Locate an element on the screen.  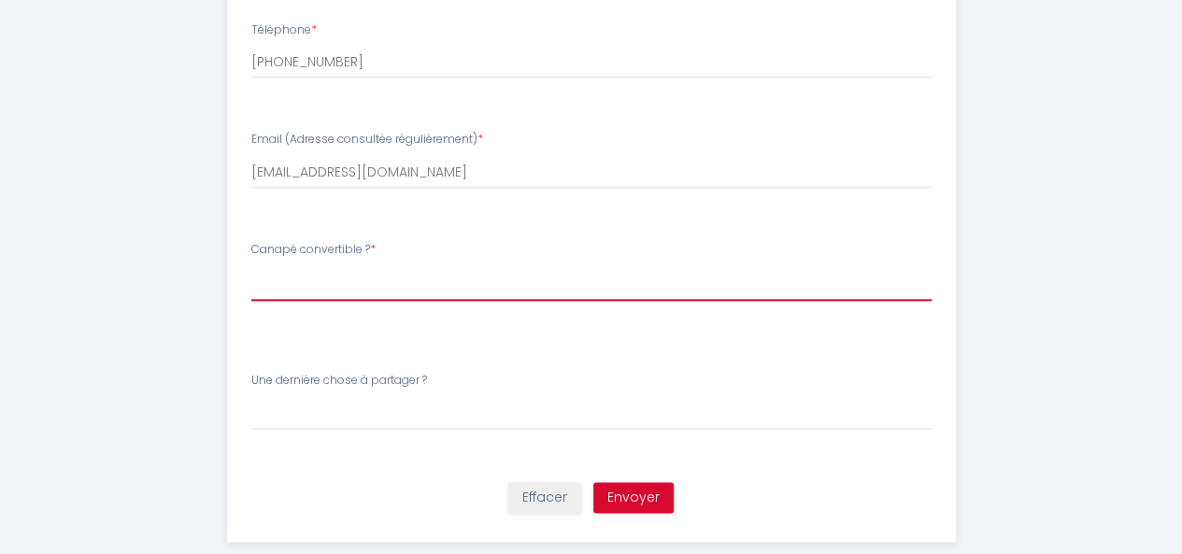
button: Envoyer is located at coordinates (633, 498).